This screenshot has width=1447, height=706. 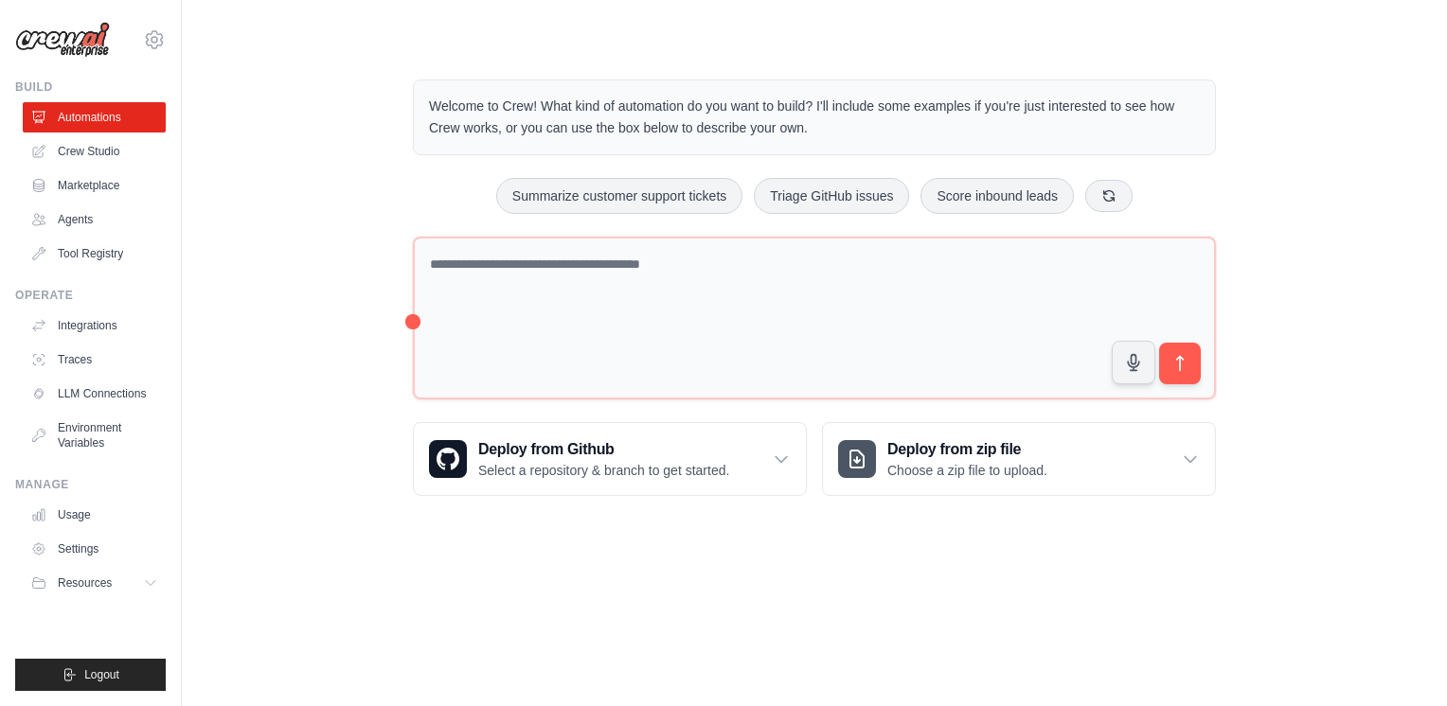 What do you see at coordinates (1118, 544) in the screenshot?
I see `span: Step 1` at bounding box center [1118, 544].